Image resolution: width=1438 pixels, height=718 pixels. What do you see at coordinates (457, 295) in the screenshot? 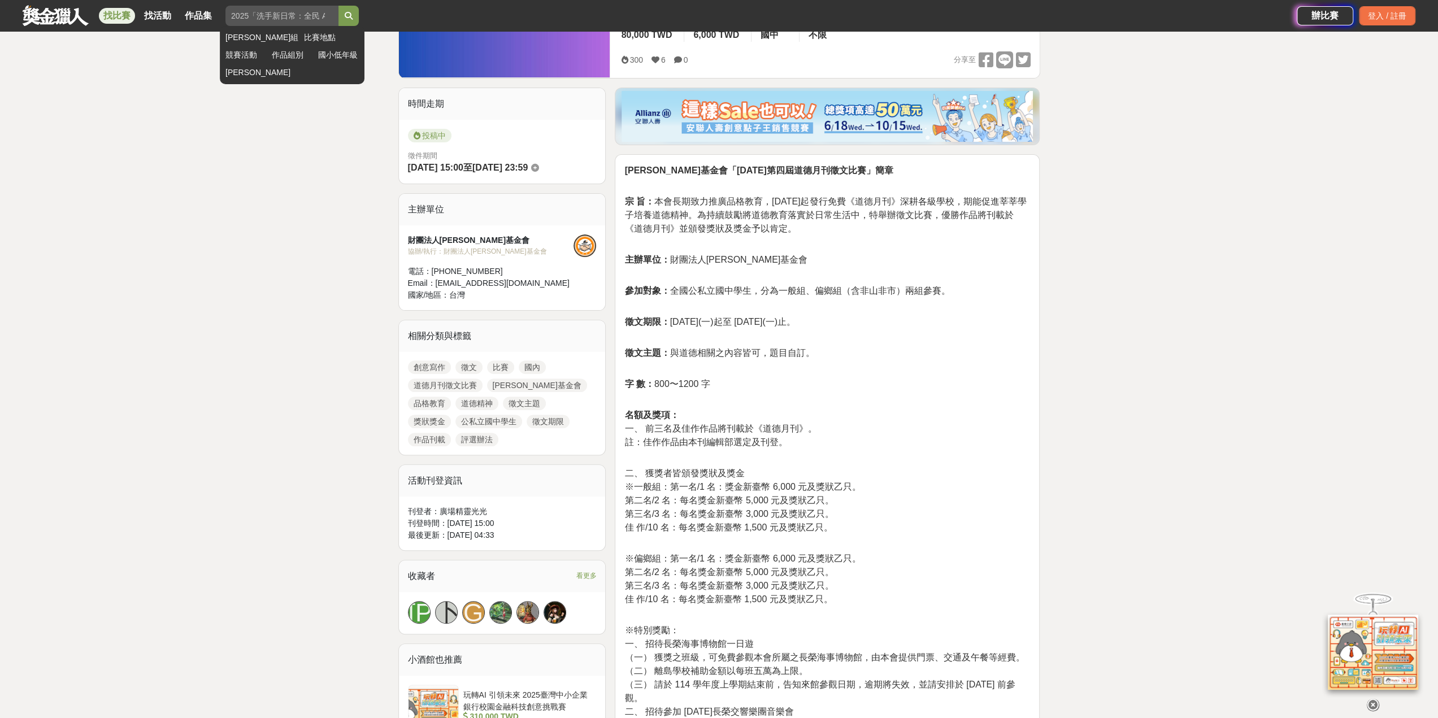
I see `span: 台灣` at bounding box center [457, 295].